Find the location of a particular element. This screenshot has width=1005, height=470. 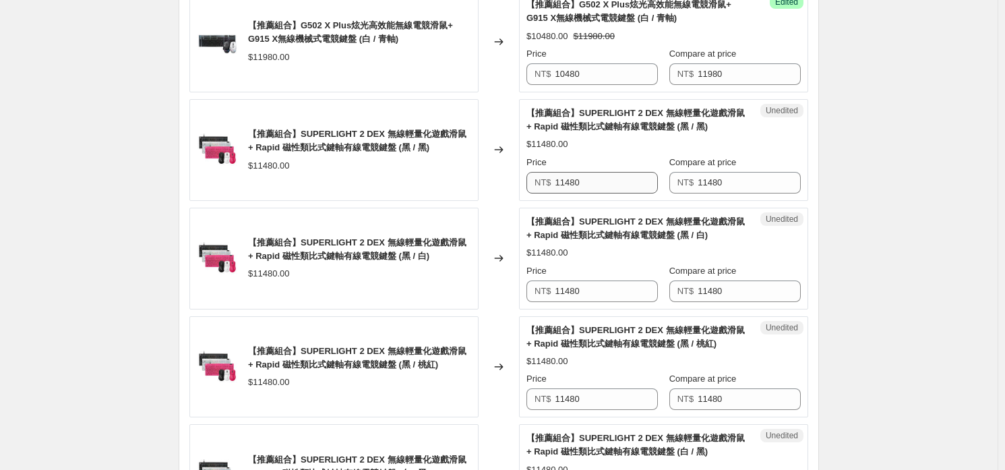

div: $11980.00 is located at coordinates (268, 57).